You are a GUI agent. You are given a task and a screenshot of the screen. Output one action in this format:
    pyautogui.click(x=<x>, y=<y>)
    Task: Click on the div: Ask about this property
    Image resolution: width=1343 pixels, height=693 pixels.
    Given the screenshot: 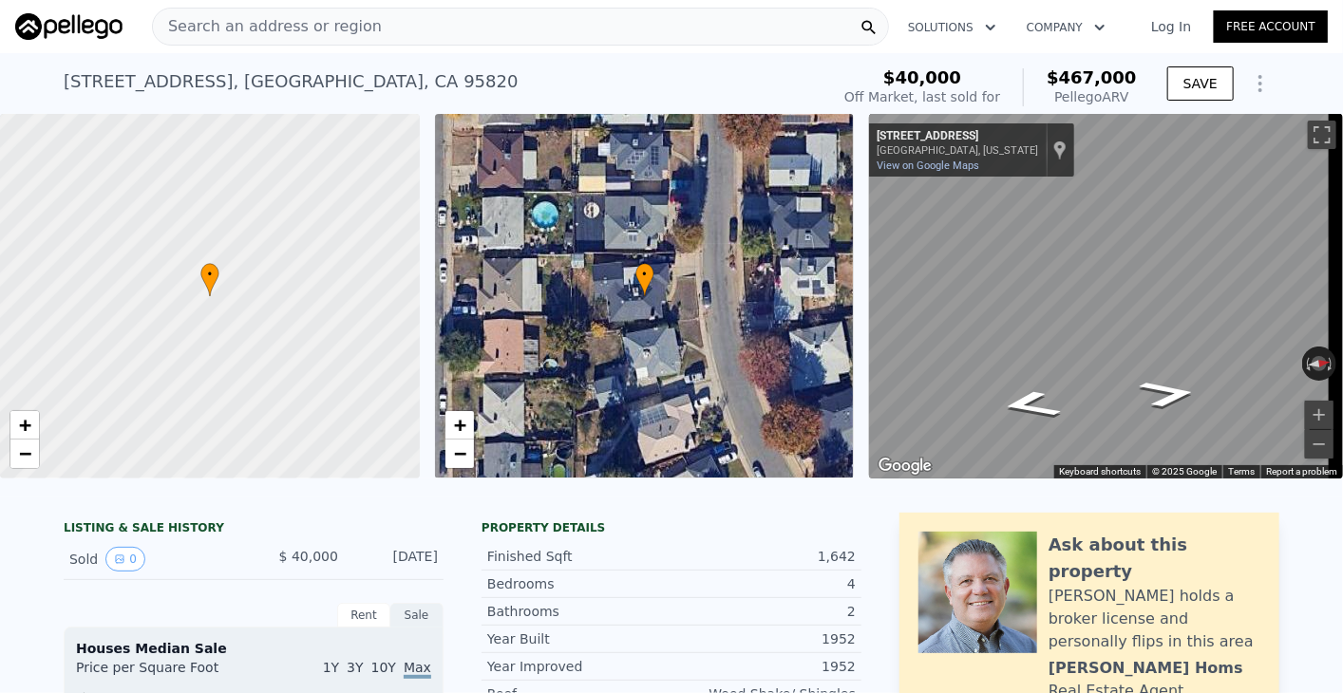 What is the action you would take?
    pyautogui.click(x=1154, y=558)
    